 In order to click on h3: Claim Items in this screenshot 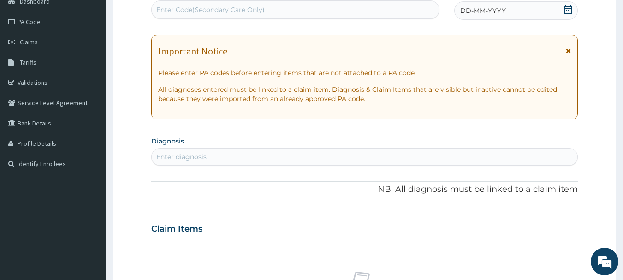, I will do `click(177, 229)`.